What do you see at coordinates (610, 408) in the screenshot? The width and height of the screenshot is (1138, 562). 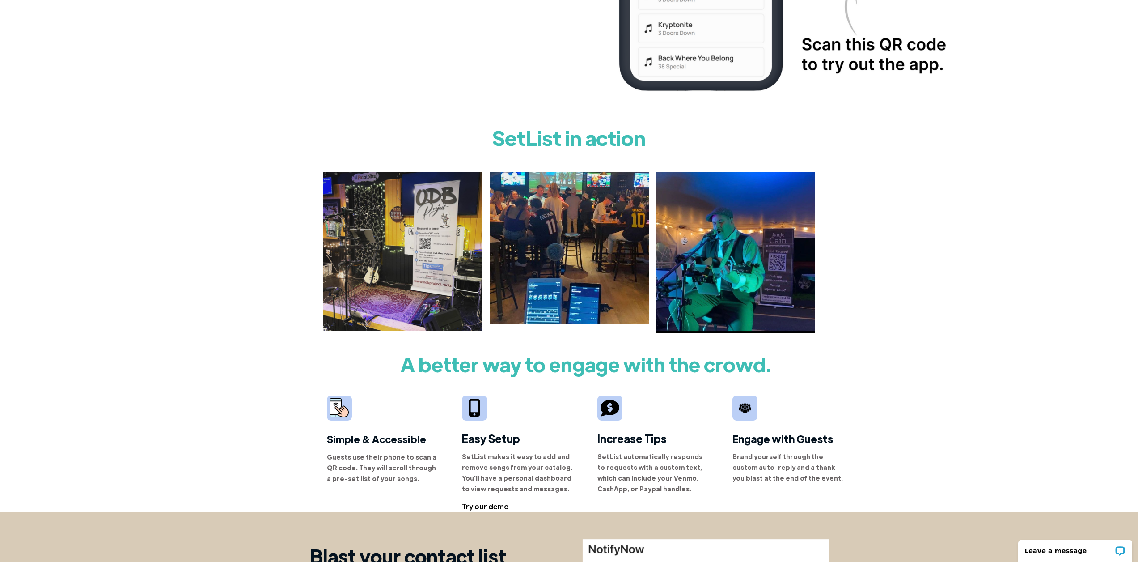 I see `img: padlock icon` at bounding box center [610, 408].